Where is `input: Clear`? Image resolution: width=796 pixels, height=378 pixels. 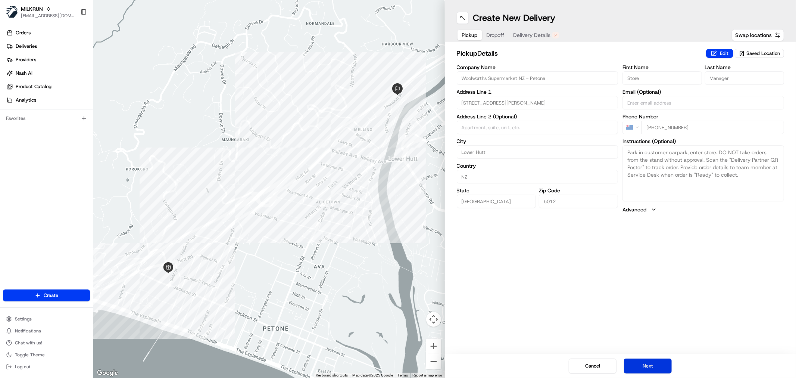
input: Clear is located at coordinates (71, 52).